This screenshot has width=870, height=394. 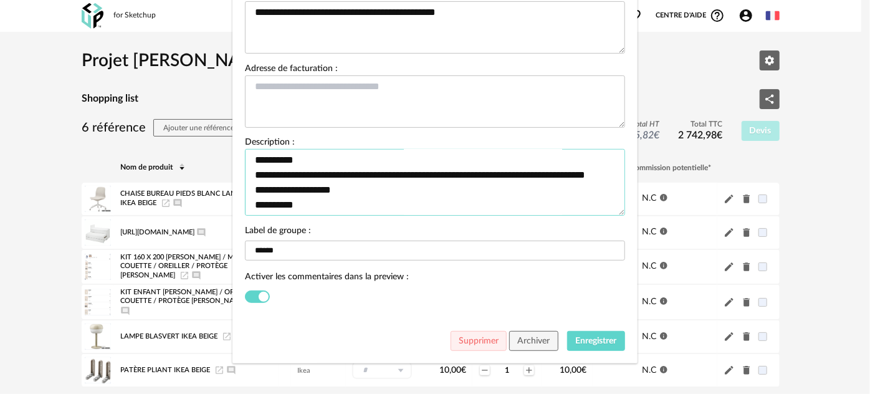 I want to click on label: Adresse de facturation :, so click(x=291, y=70).